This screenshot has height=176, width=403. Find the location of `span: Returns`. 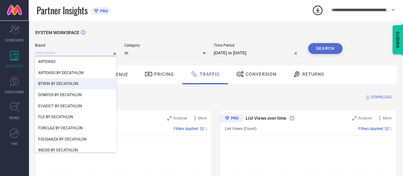

span: Returns is located at coordinates (313, 74).